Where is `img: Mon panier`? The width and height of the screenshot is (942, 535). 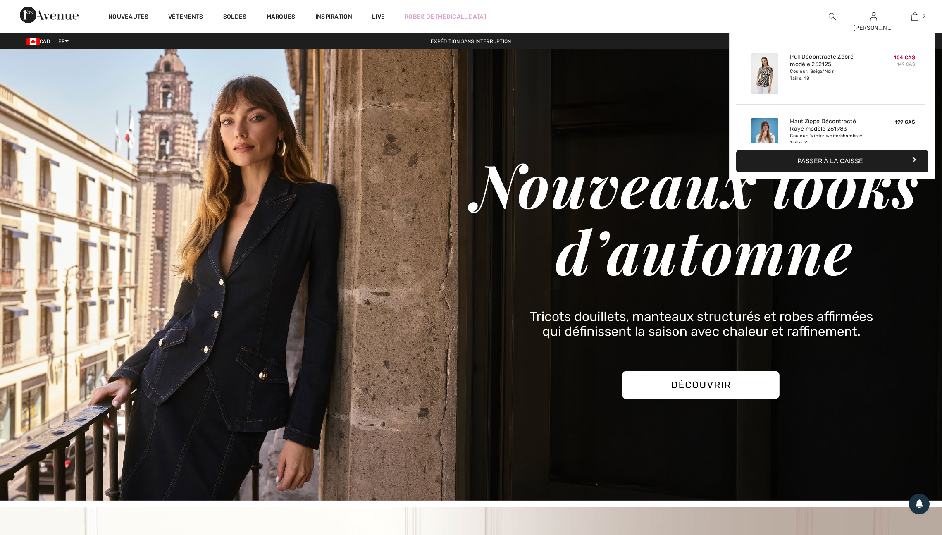 img: Mon panier is located at coordinates (915, 17).